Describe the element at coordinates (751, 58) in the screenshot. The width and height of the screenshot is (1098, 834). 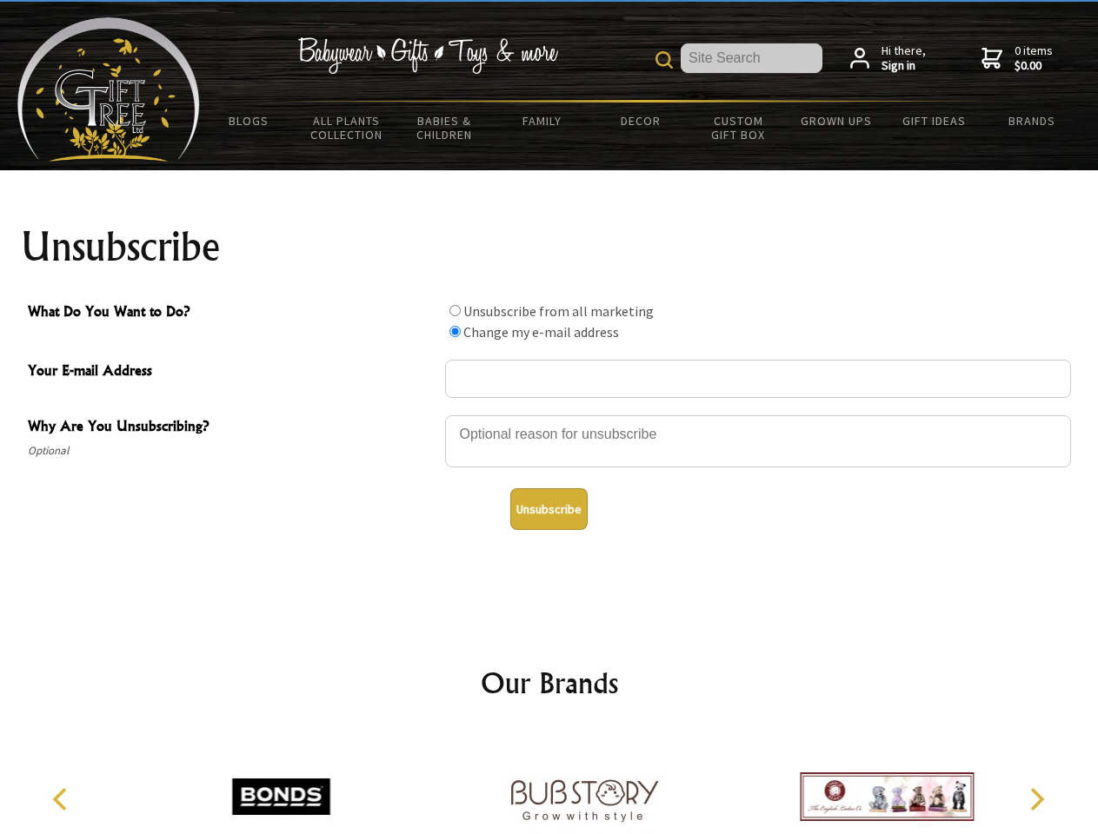
I see `input: Site Search` at that location.